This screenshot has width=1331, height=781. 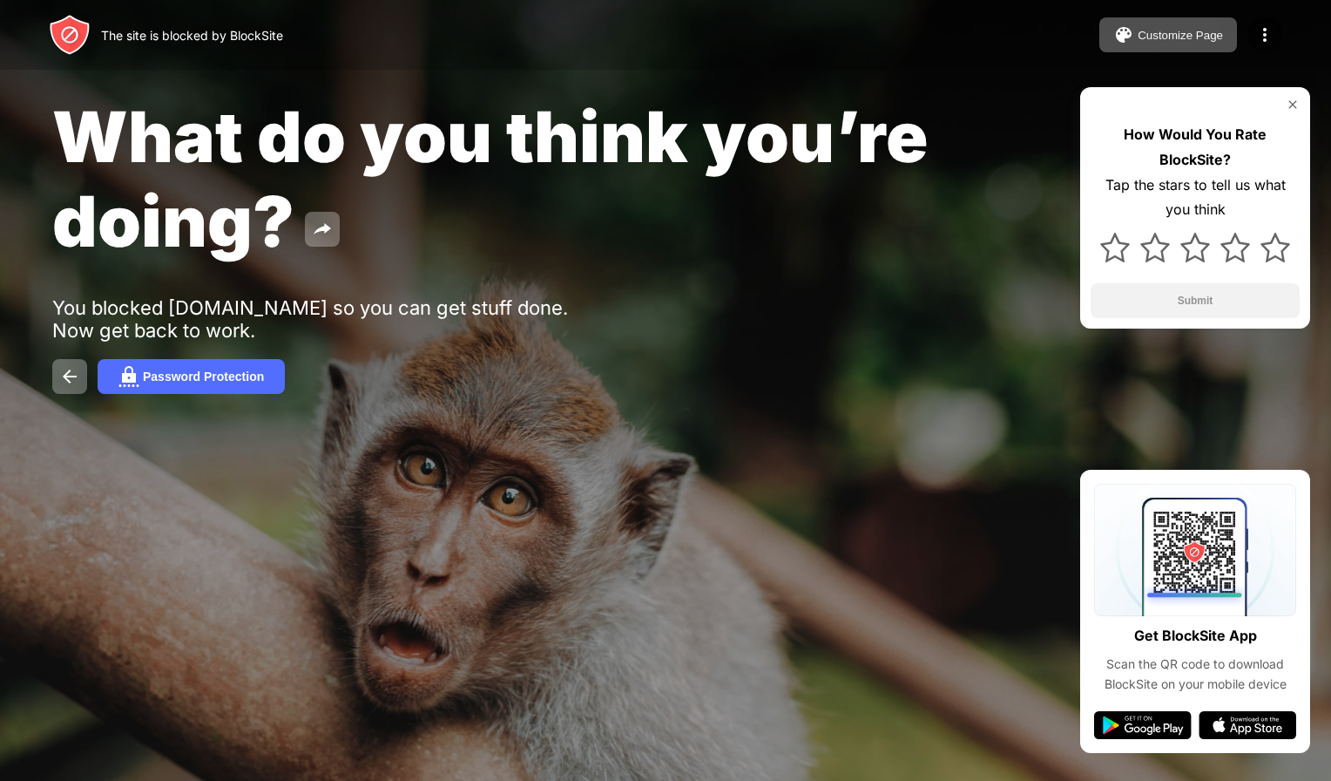 What do you see at coordinates (1195, 198) in the screenshot?
I see `div: Tap the stars to tell us what you think` at bounding box center [1195, 198].